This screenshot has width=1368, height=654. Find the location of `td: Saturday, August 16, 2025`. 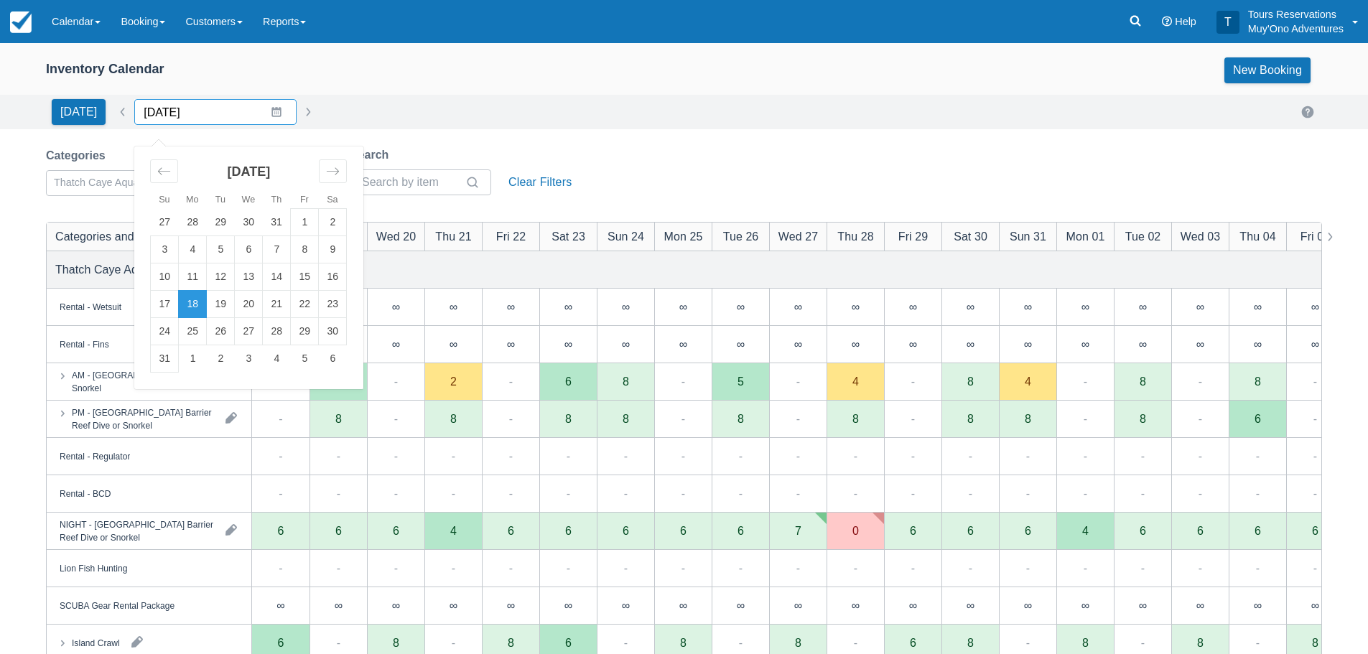

td: Saturday, August 16, 2025 is located at coordinates (332, 277).